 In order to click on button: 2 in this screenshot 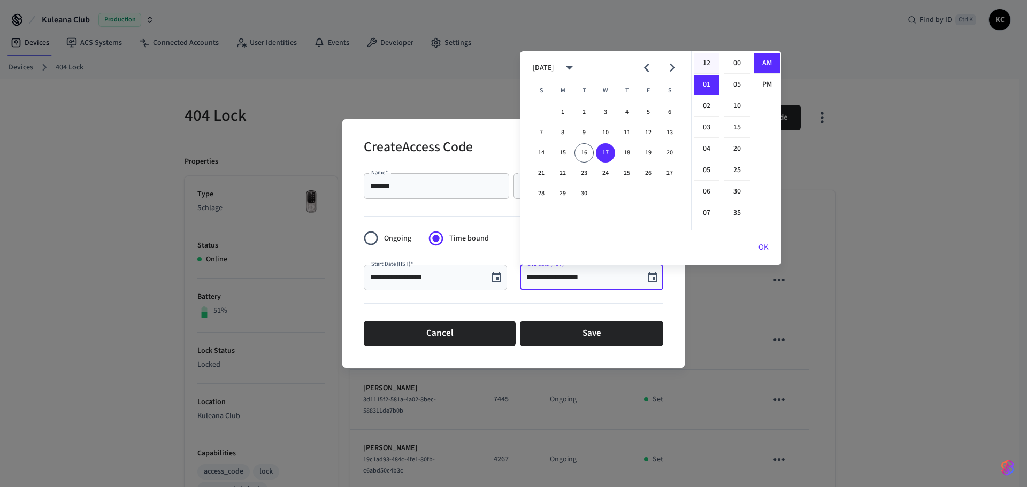, I will do `click(584, 112)`.